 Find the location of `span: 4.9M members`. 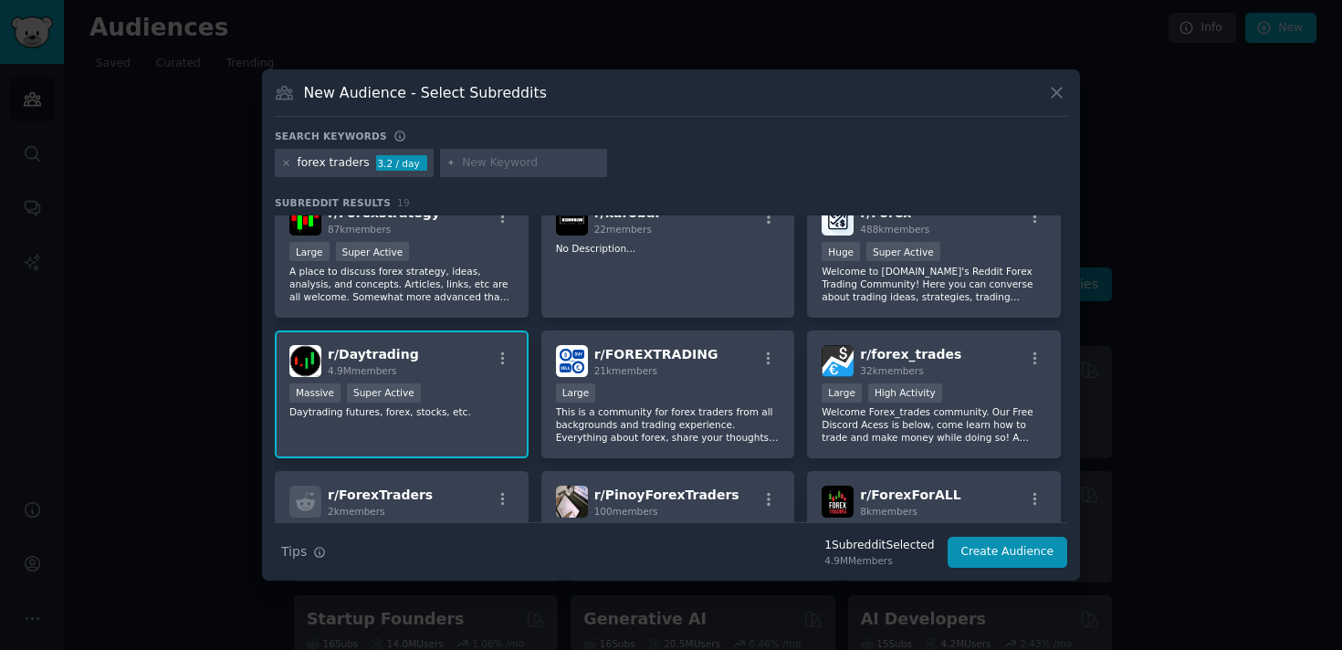

span: 4.9M members is located at coordinates (363, 371).